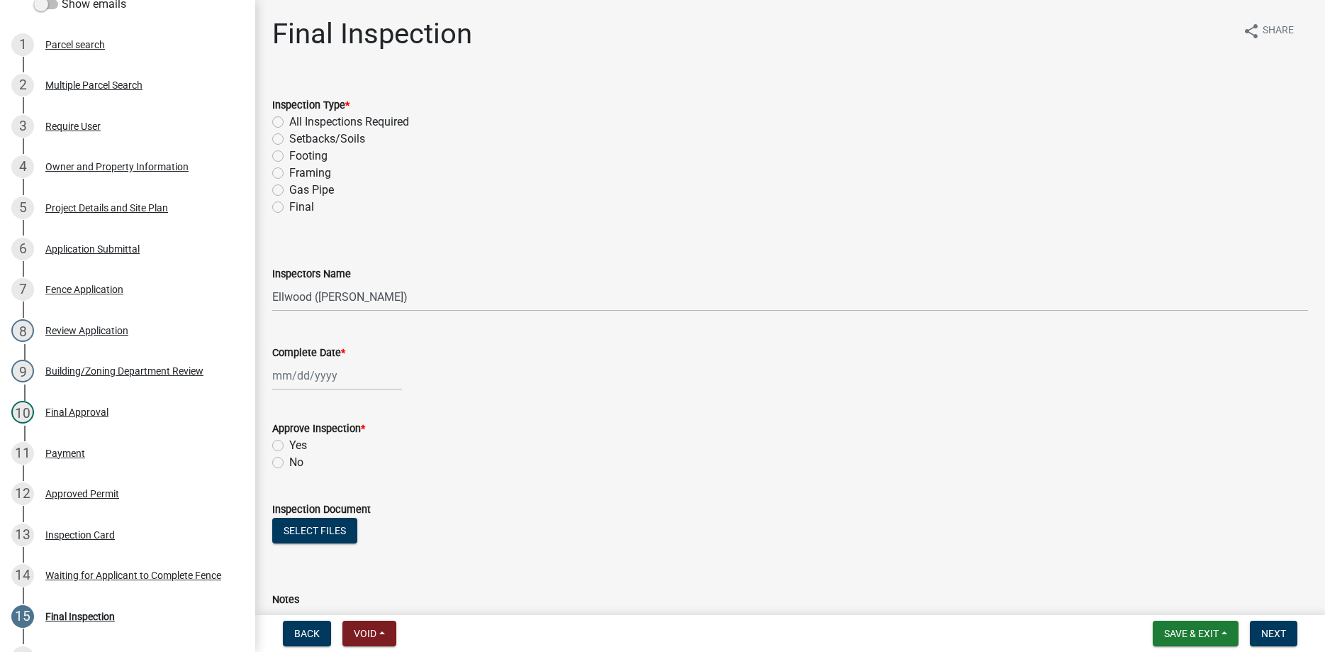 This screenshot has width=1325, height=652. Describe the element at coordinates (318, 429) in the screenshot. I see `label: Approve Inspection` at that location.